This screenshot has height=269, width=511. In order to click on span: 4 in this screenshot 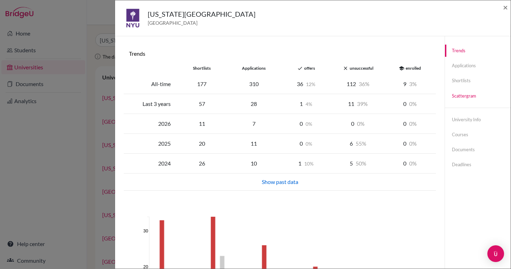, I will do `click(309, 104)`.